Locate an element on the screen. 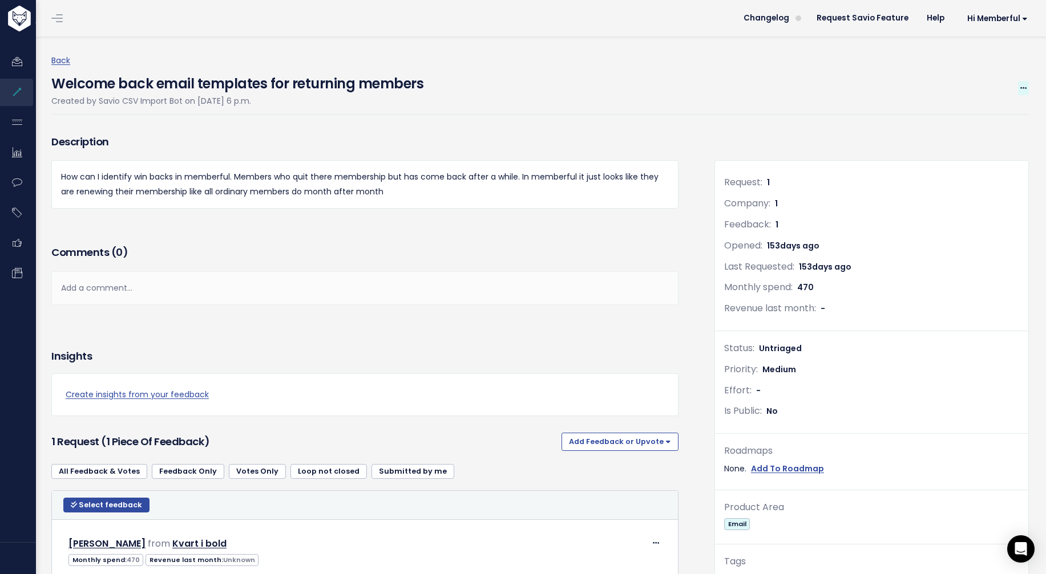  a: Kvart i bold is located at coordinates (199, 544).